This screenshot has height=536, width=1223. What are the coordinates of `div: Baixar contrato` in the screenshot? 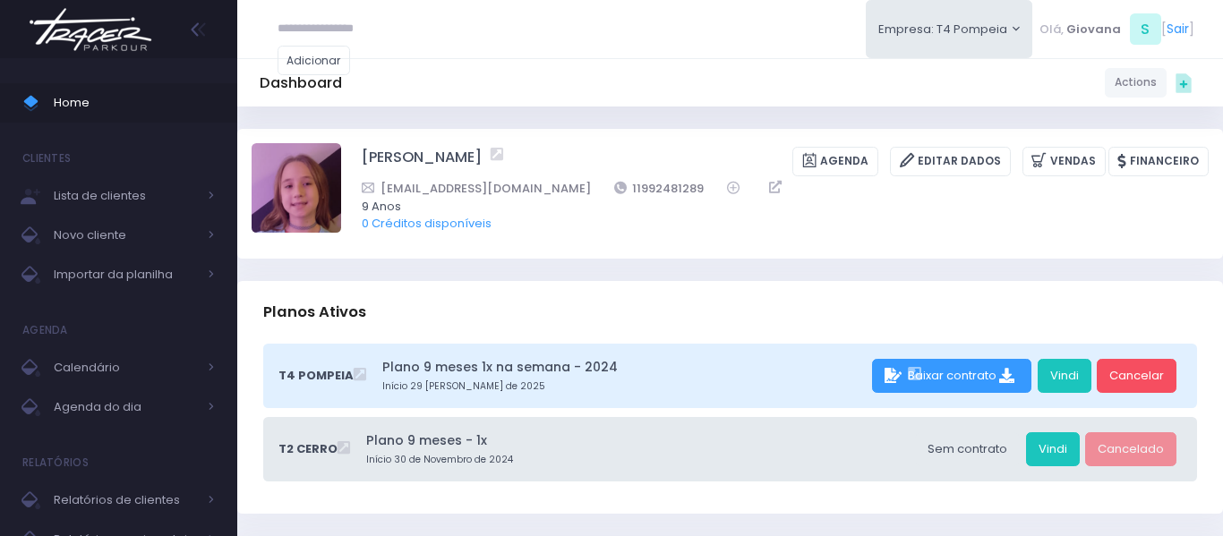 It's located at (951, 376).